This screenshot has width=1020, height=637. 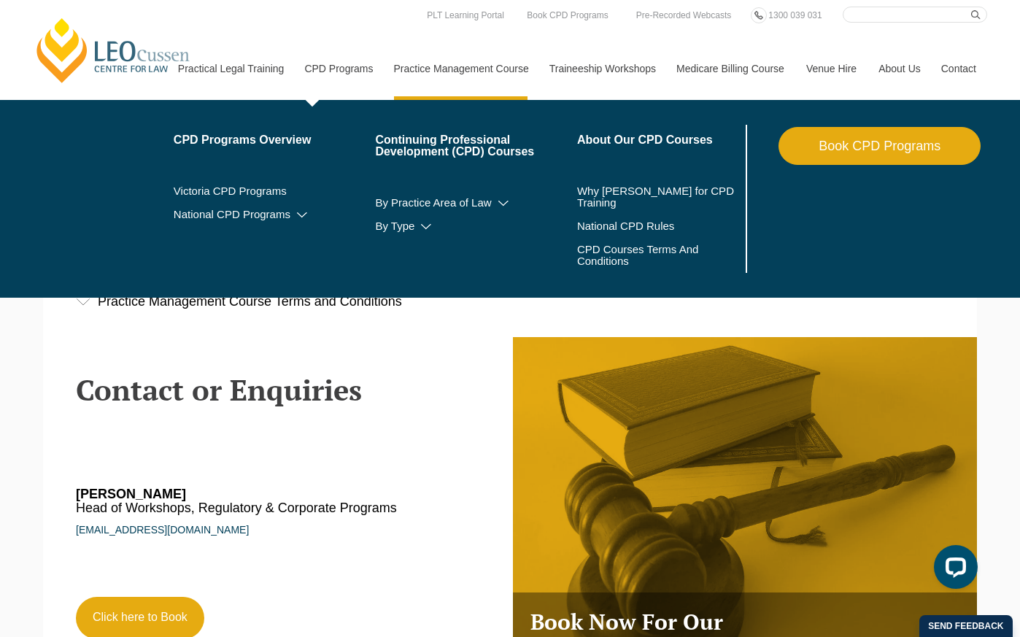 I want to click on a: National CPD Rules, so click(x=659, y=226).